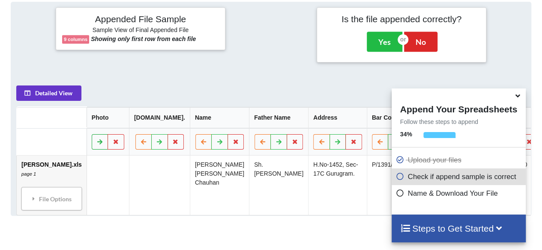  I want to click on div: File Options, so click(51, 199).